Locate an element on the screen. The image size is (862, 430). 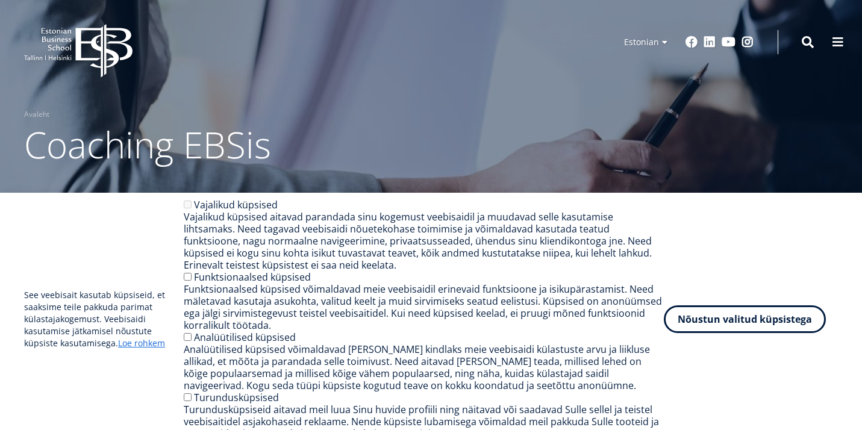
label: Vajalikud küpsised is located at coordinates (236, 205).